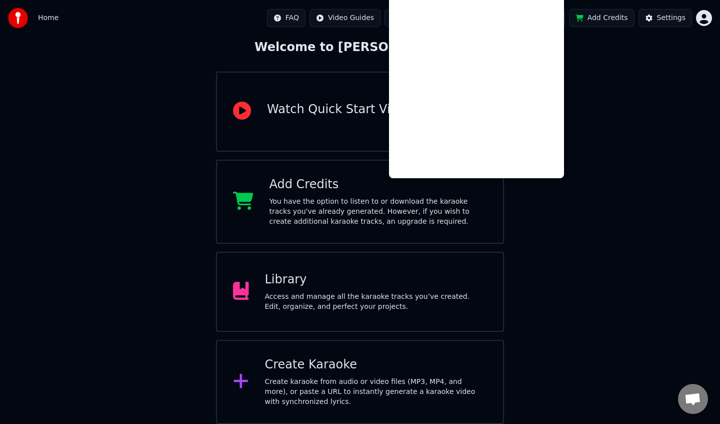  Describe the element at coordinates (376, 392) in the screenshot. I see `div: Create karaoke from audio or video files (MP3, MP4, and more), or paste a URL to instantly genera...` at that location.